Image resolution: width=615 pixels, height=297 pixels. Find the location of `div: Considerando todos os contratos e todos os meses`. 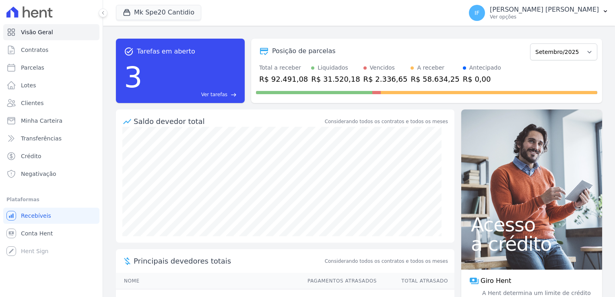

div: Considerando todos os contratos e todos os meses is located at coordinates (386, 121).